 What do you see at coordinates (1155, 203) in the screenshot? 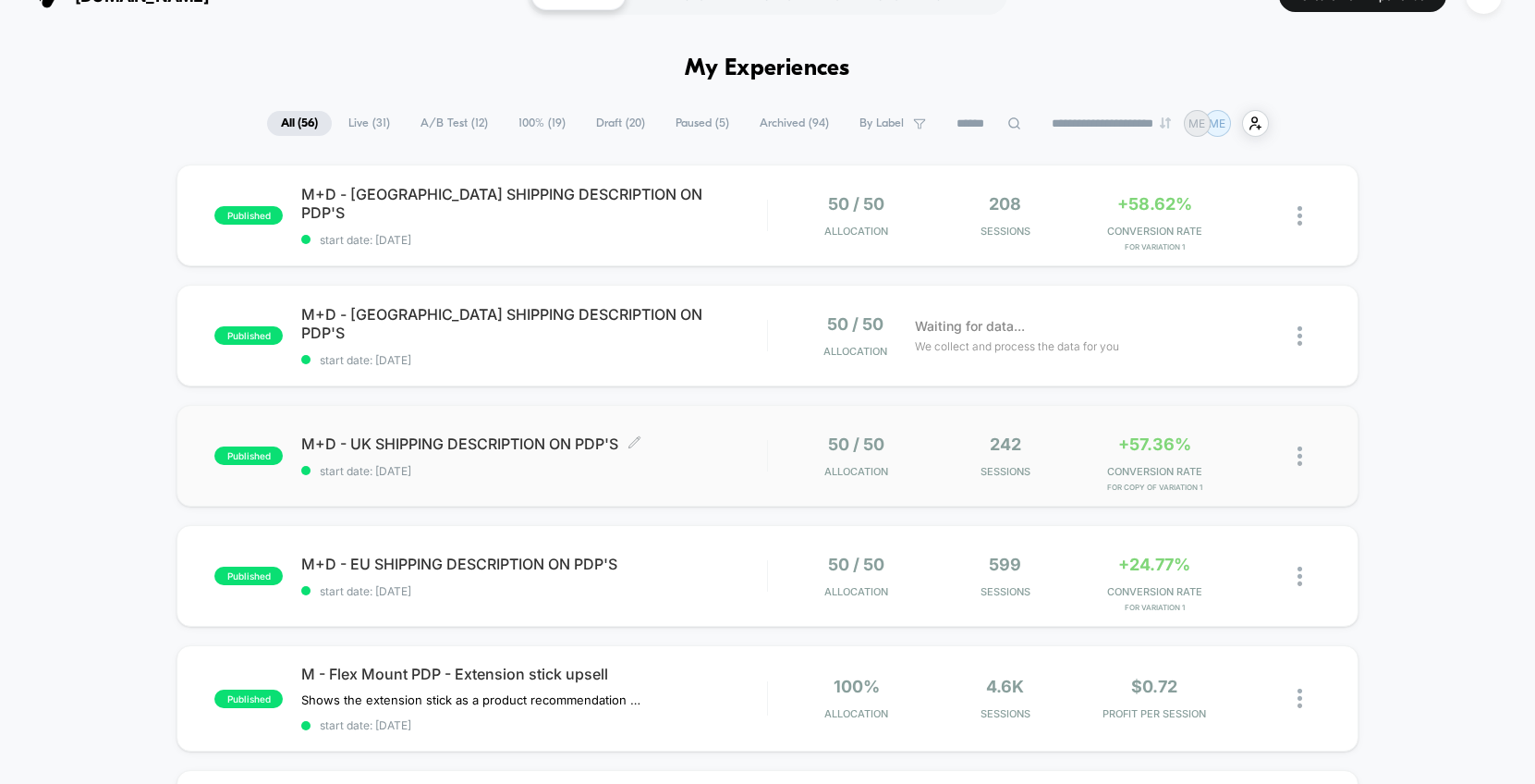
I see `span: +58.62%` at bounding box center [1155, 203].